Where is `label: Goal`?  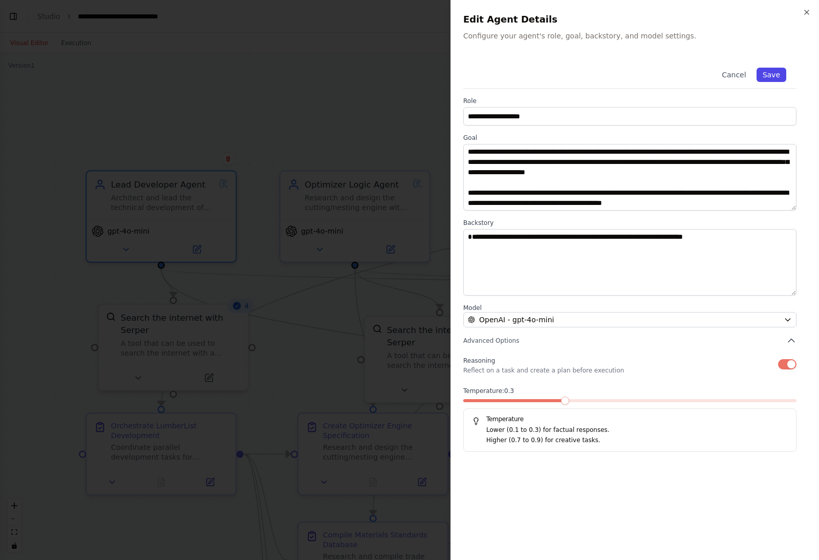 label: Goal is located at coordinates (630, 138).